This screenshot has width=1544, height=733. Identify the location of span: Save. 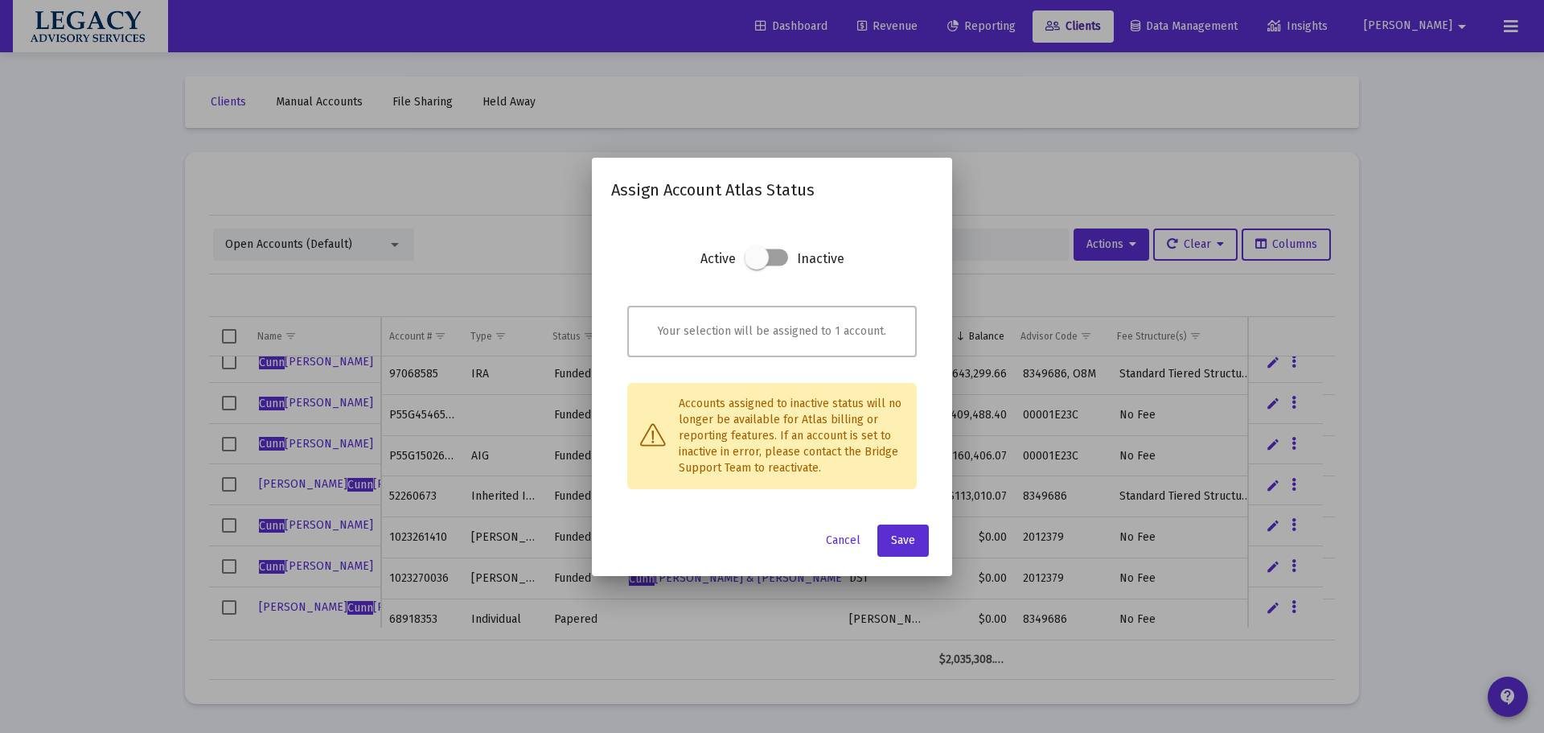
(903, 540).